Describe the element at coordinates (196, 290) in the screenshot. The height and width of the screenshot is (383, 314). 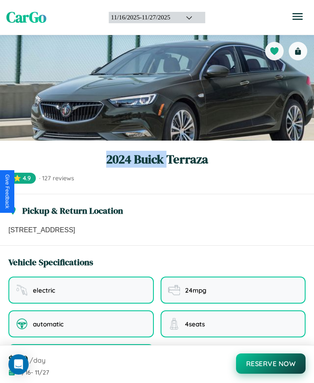
I see `span: 24 mpg` at that location.